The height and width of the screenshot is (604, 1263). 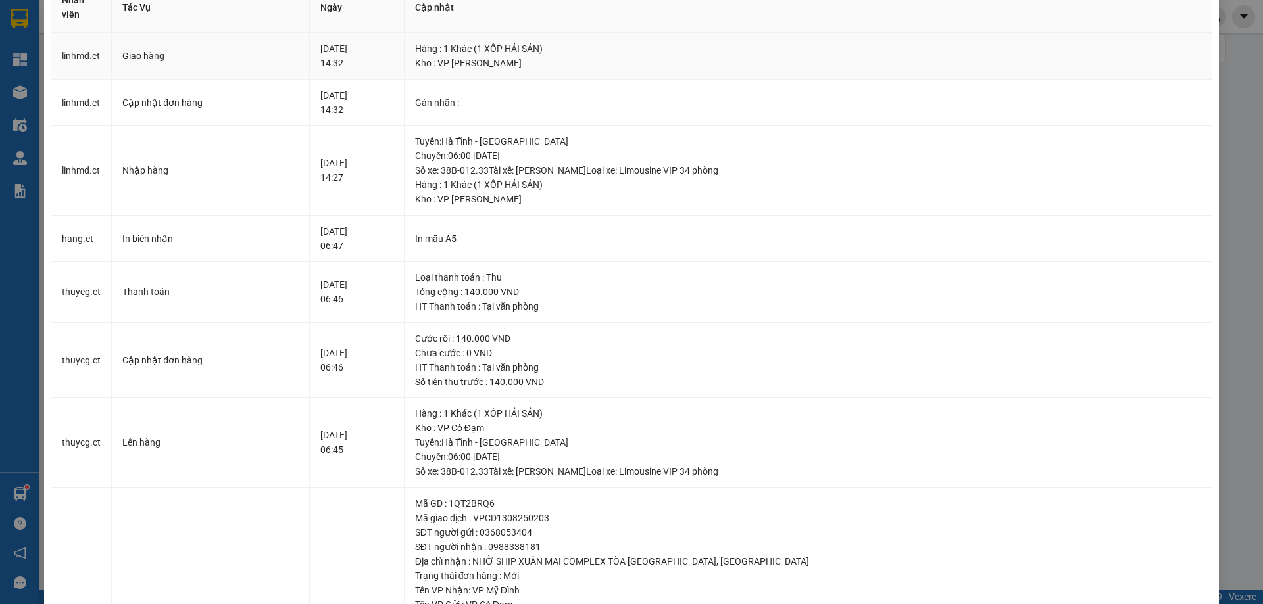 What do you see at coordinates (808, 103) in the screenshot?
I see `div: Gán nhãn :` at bounding box center [808, 103].